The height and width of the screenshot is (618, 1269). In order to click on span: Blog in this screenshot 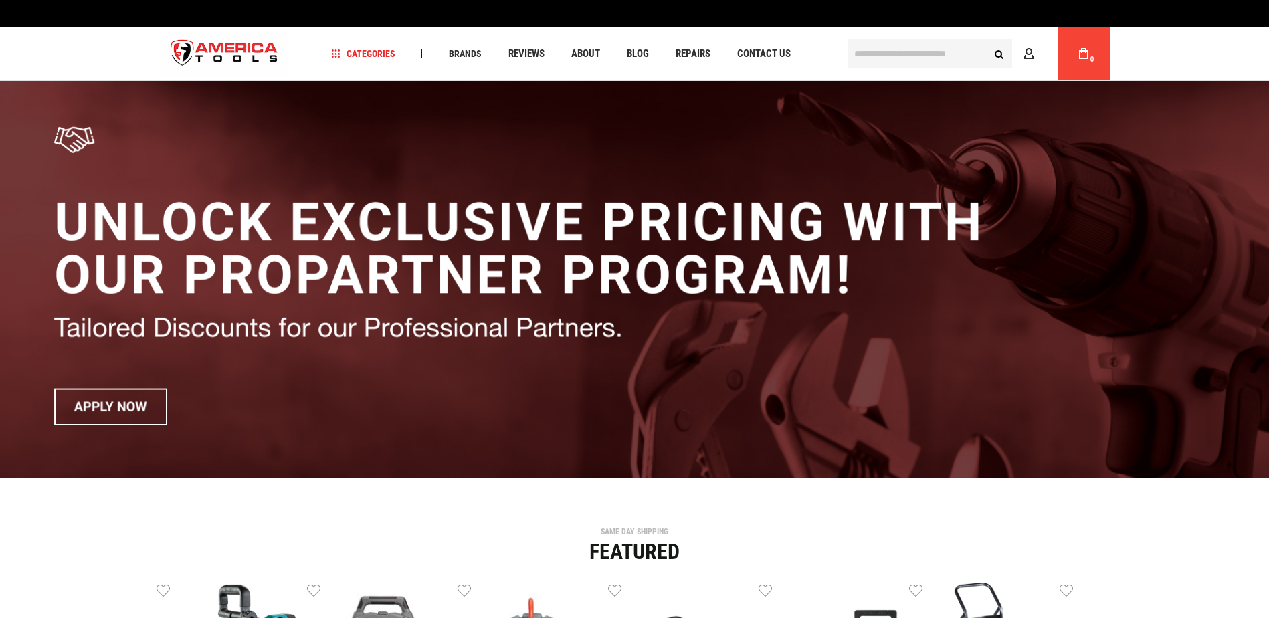, I will do `click(638, 54)`.